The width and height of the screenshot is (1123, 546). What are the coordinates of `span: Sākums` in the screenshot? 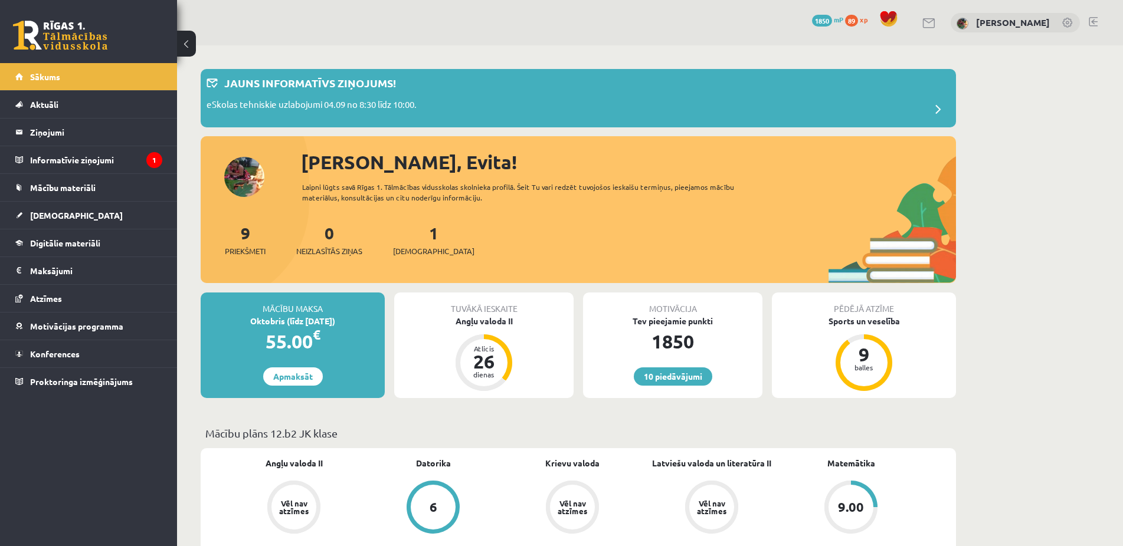 It's located at (45, 77).